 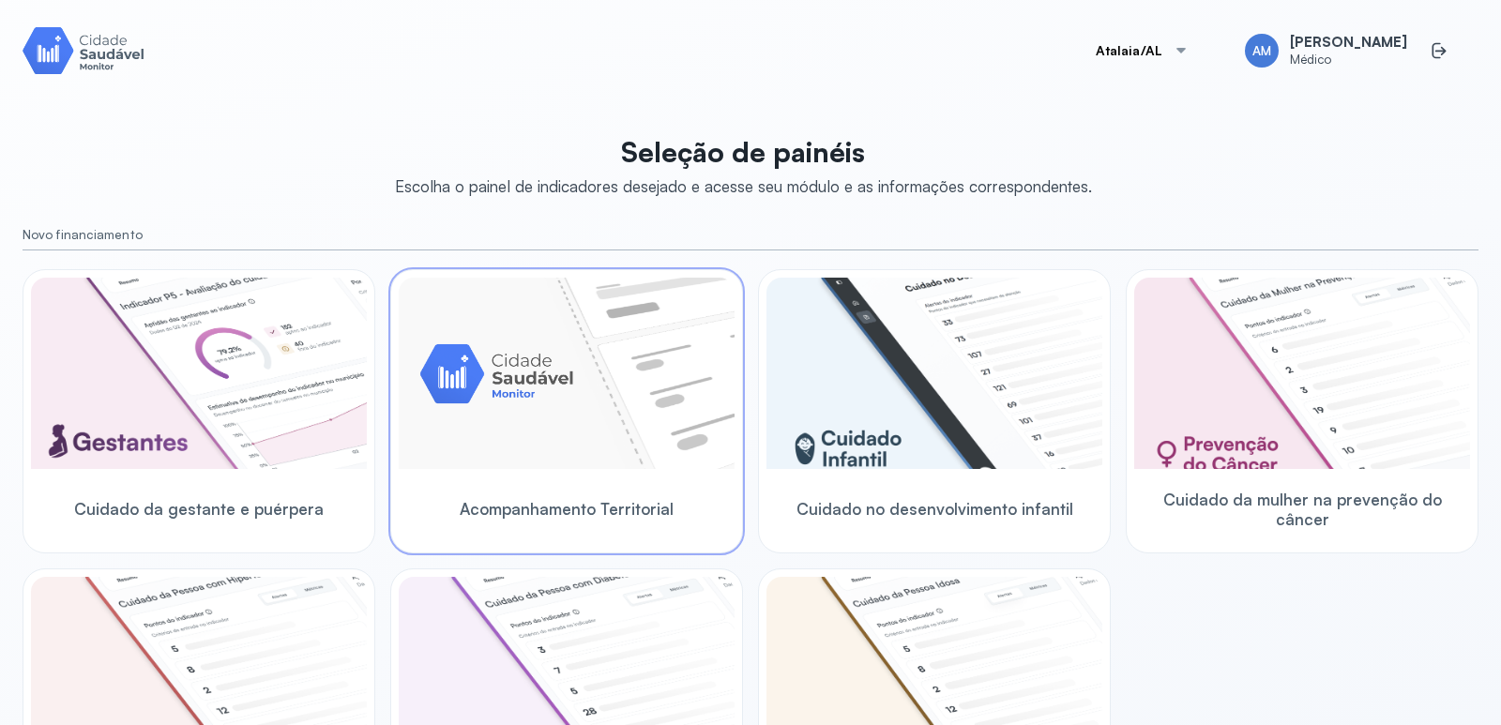 I want to click on img: pregnants.png, so click(x=199, y=373).